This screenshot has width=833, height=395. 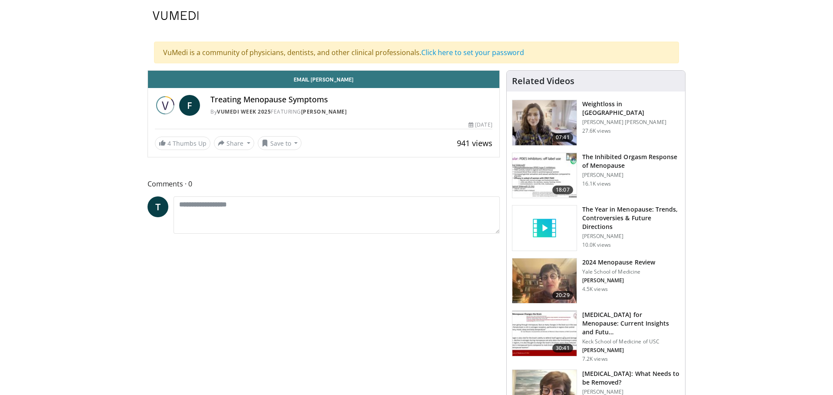 I want to click on p: Mary Jane Minkin, so click(x=619, y=281).